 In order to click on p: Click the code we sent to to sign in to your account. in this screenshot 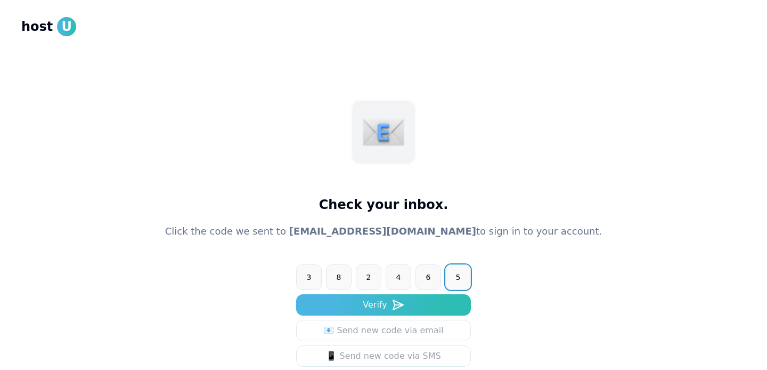, I will do `click(383, 231)`.